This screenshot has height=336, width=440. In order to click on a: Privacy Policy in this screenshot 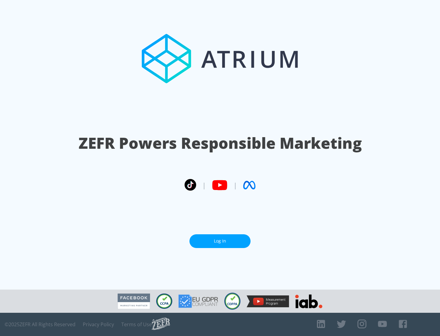, I will do `click(98, 325)`.